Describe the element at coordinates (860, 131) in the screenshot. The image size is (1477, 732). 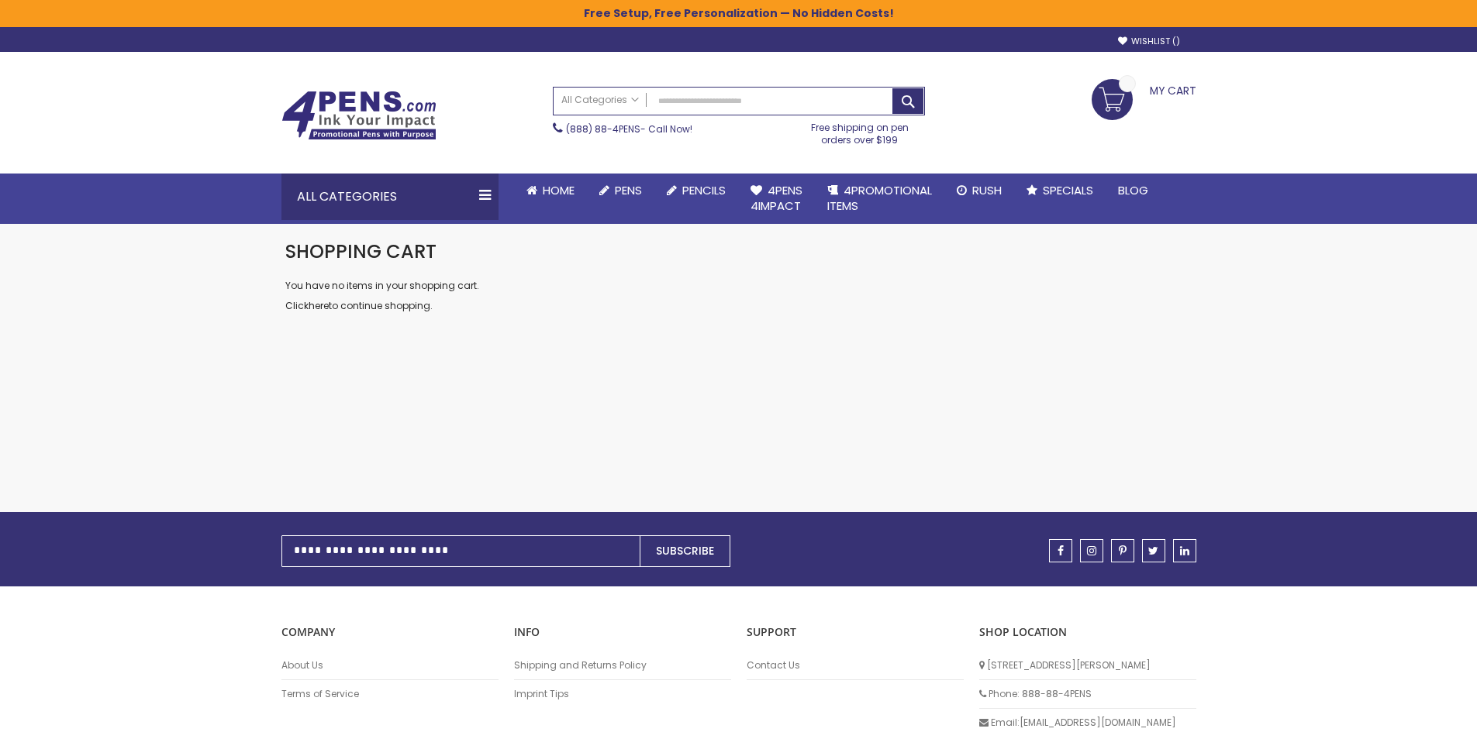
I see `div: Free shipping on pen orders over $199` at that location.